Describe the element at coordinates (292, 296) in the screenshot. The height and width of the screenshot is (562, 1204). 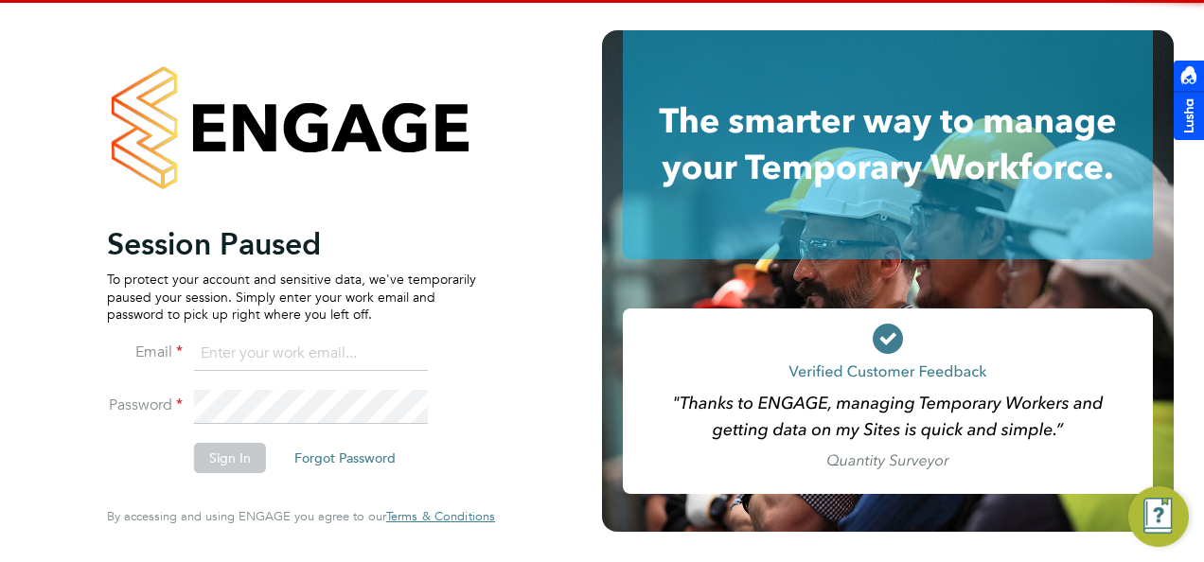
I see `p: To protect your account and sensitive data, we've temporarily paused your session. Simply enter y...` at that location.